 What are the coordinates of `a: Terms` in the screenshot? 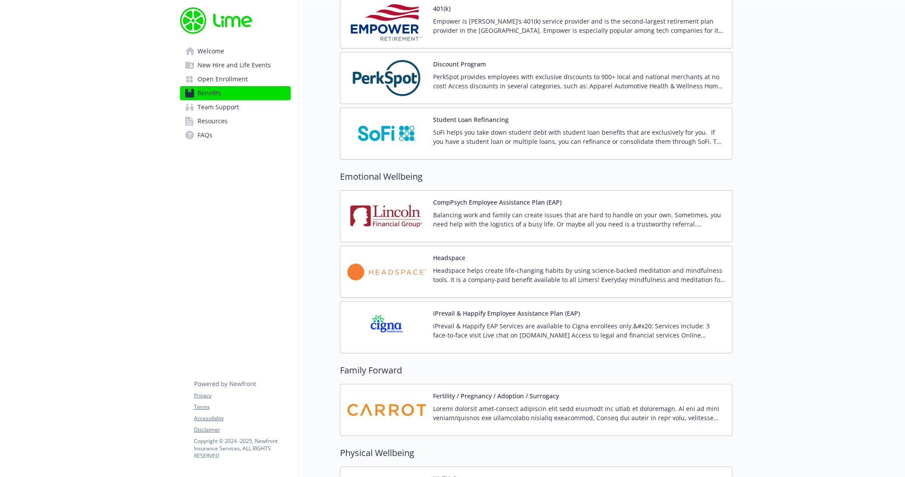 It's located at (242, 407).